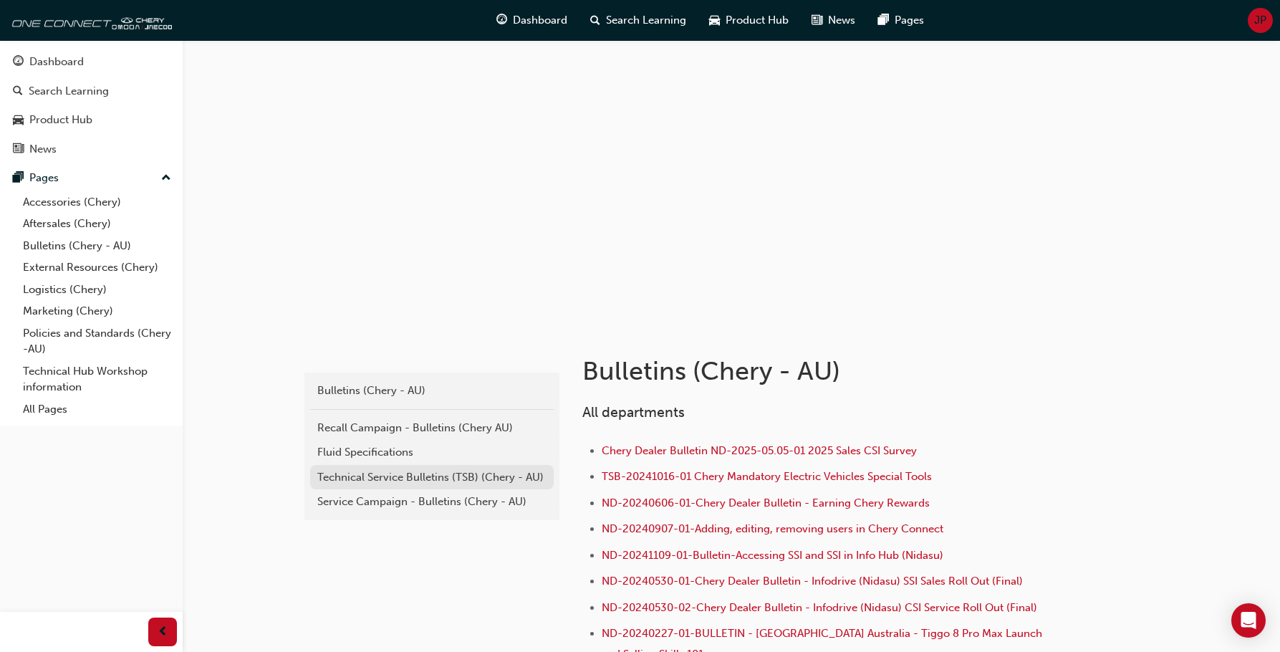 The width and height of the screenshot is (1280, 652). Describe the element at coordinates (61, 120) in the screenshot. I see `div: Product Hub` at that location.